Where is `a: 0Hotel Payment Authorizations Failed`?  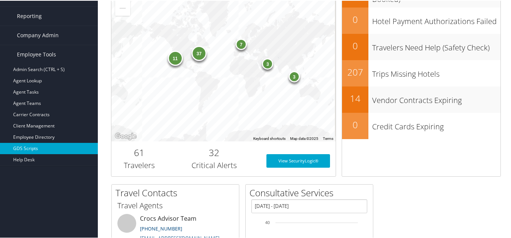
a: 0Hotel Payment Authorizations Failed is located at coordinates (421, 20).